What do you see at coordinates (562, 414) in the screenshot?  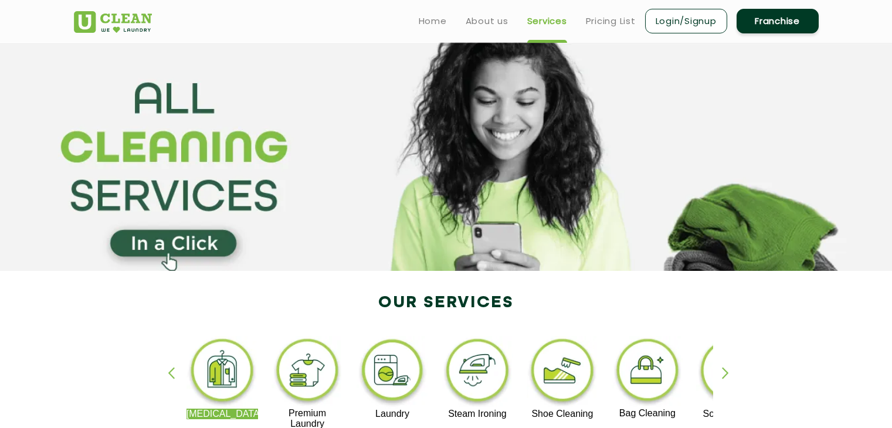 I see `p: Shoe Cleaning` at bounding box center [562, 414].